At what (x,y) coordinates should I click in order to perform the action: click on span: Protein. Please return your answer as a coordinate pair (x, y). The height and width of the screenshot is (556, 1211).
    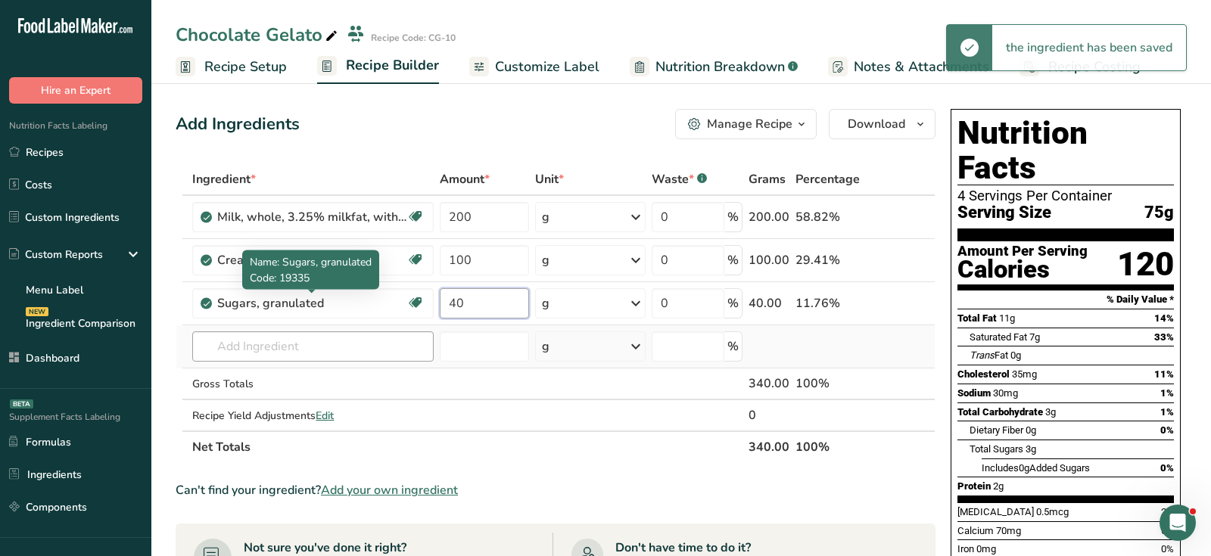
    Looking at the image, I should click on (974, 486).